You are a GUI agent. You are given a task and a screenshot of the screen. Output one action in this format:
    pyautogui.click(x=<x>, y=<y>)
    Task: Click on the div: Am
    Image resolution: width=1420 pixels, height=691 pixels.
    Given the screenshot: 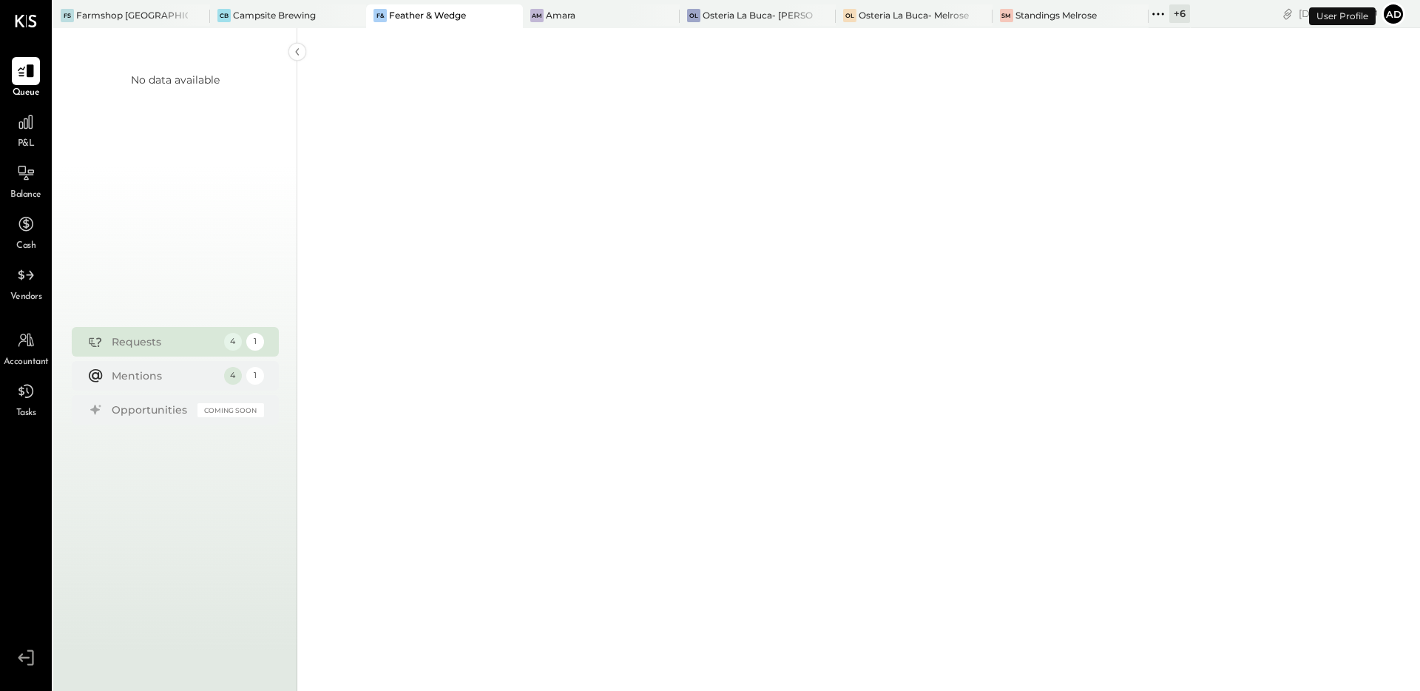 What is the action you would take?
    pyautogui.click(x=537, y=16)
    